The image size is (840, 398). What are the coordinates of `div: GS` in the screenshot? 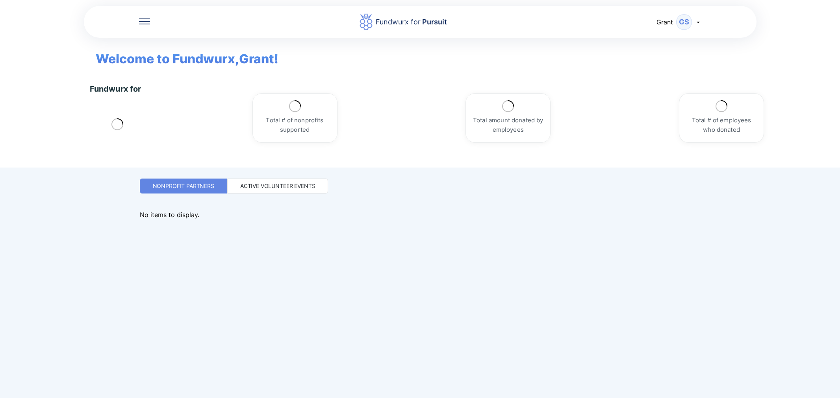 It's located at (684, 22).